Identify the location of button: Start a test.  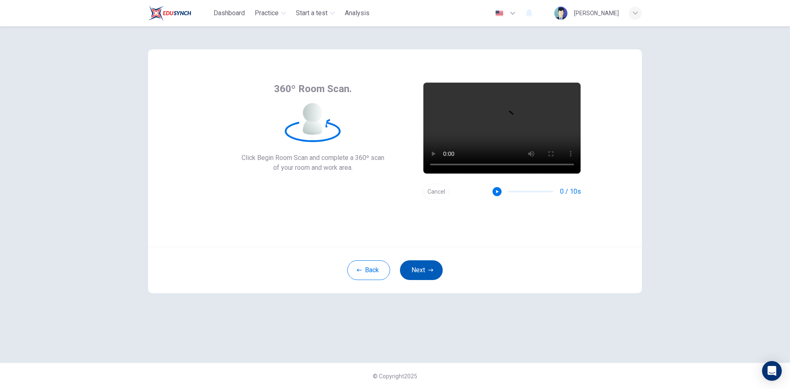
(315, 13).